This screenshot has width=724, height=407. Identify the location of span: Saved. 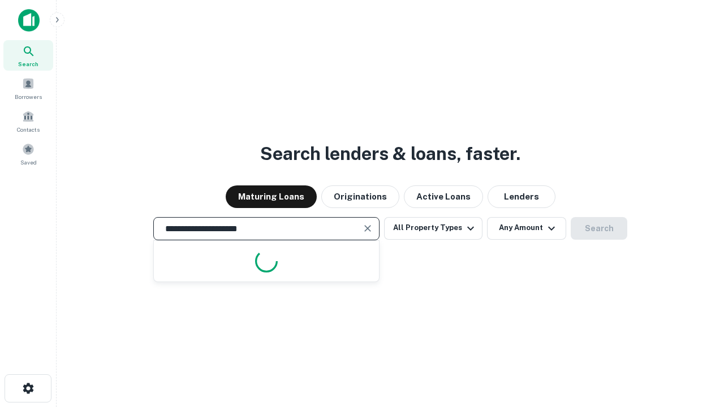
(28, 162).